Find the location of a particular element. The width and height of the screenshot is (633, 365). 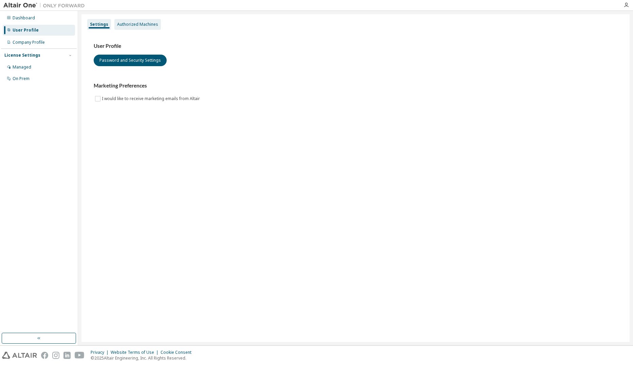

img: Altair One is located at coordinates (46, 5).